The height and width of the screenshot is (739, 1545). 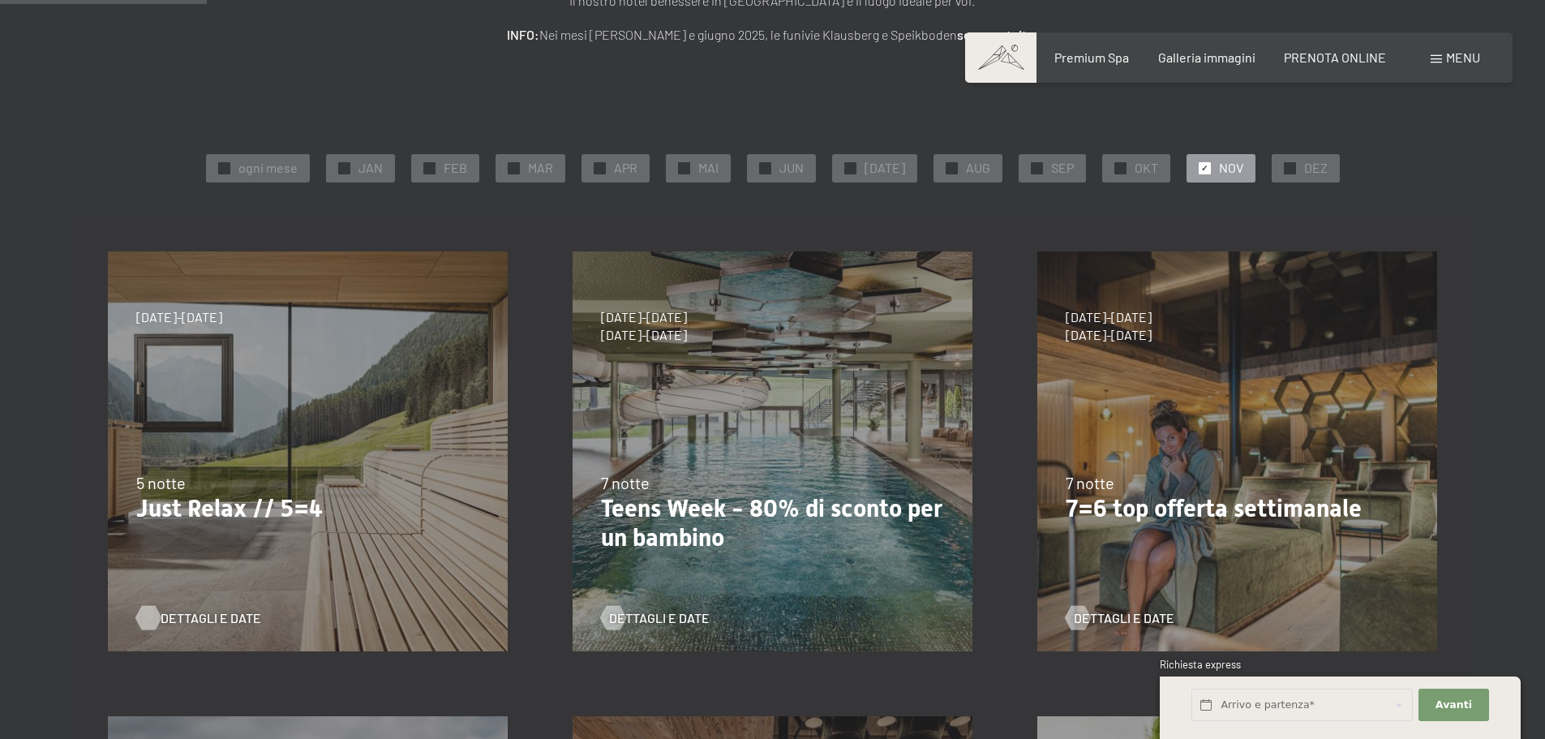 I want to click on a: Premium Spa, so click(x=1092, y=57).